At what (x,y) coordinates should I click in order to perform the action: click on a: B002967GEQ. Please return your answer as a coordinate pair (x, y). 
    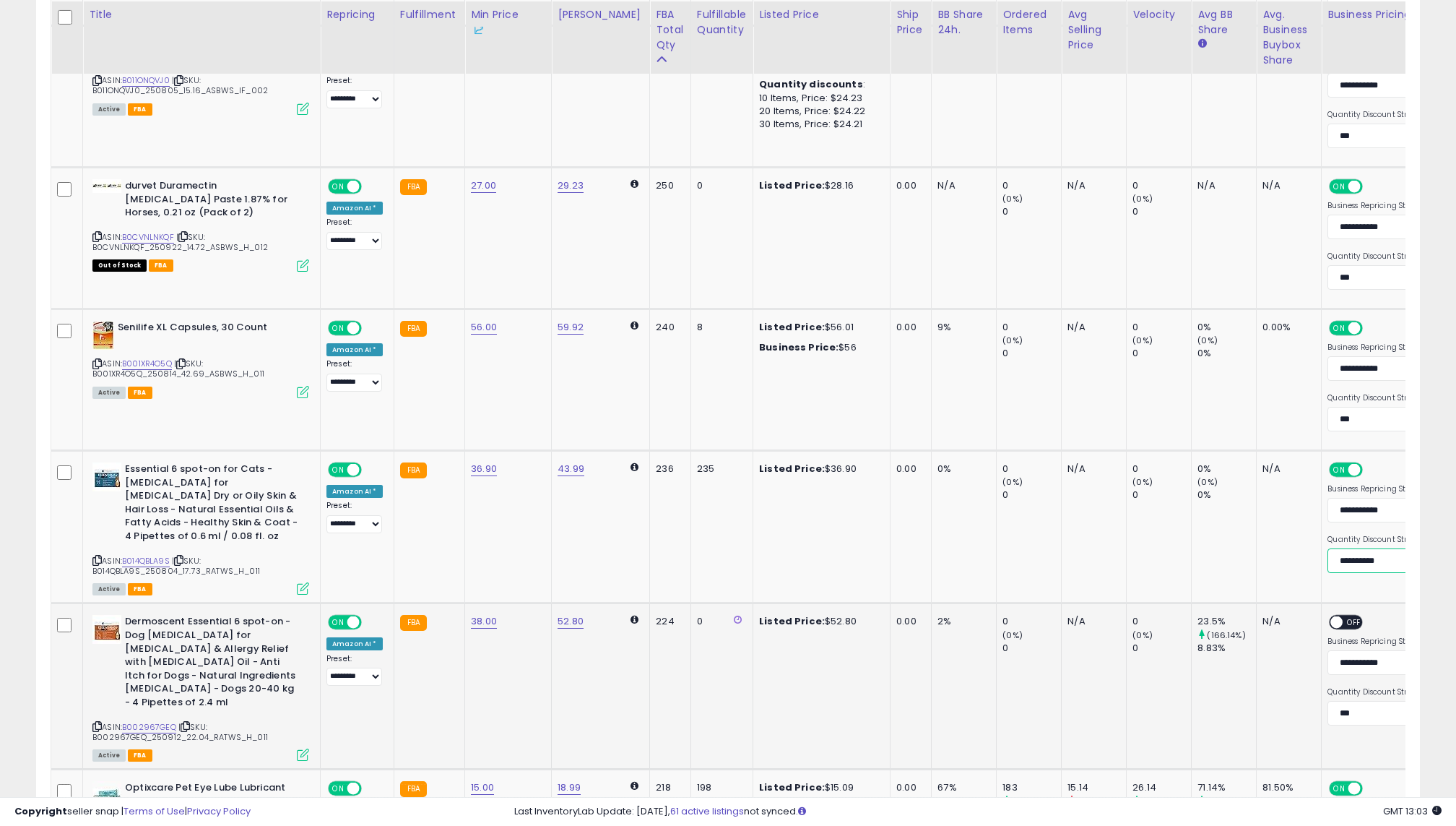
    Looking at the image, I should click on (149, 727).